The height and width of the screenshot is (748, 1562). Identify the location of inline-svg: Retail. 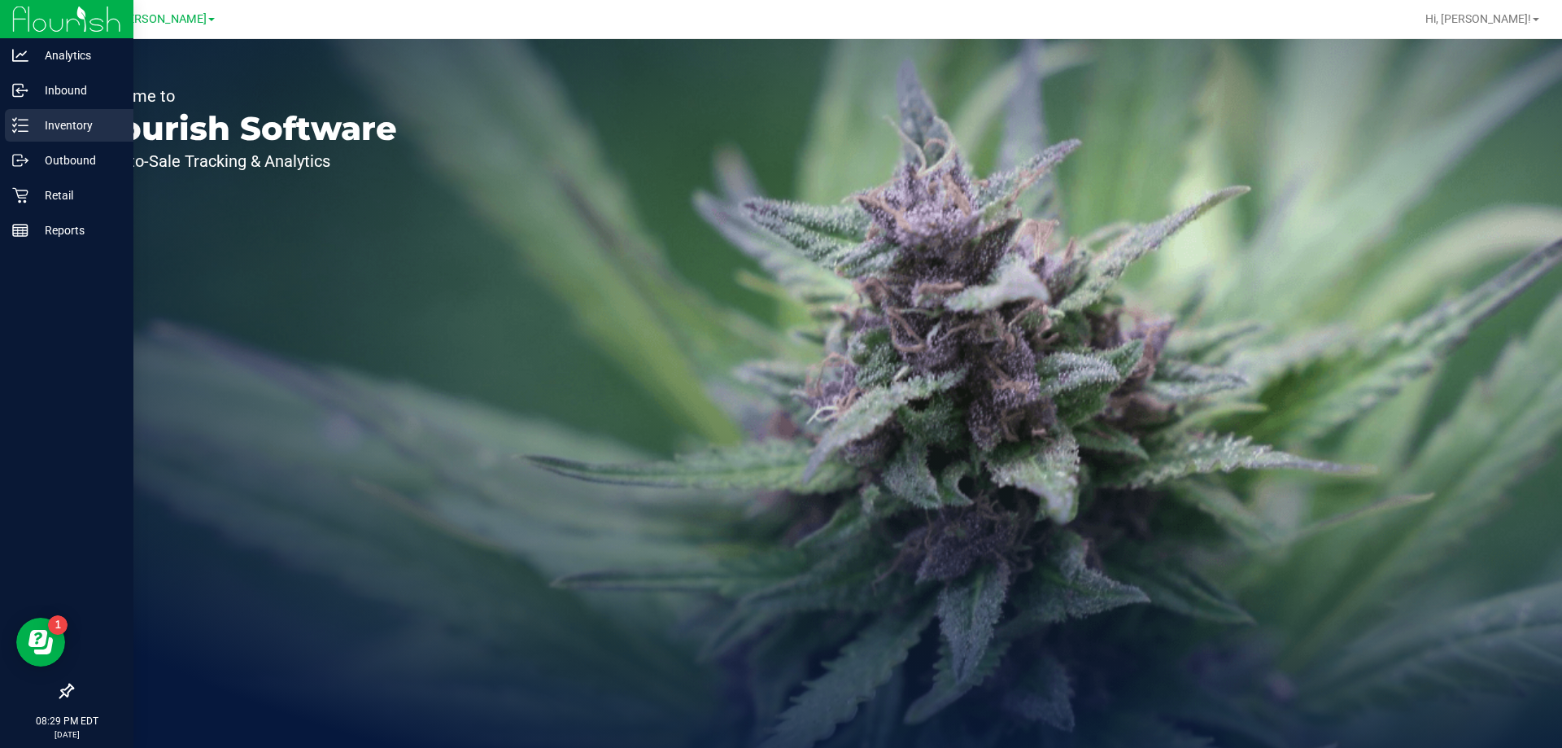
(20, 195).